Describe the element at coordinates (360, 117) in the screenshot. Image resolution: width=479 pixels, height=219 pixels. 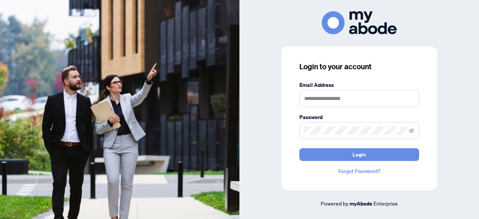
I see `label: Password` at that location.